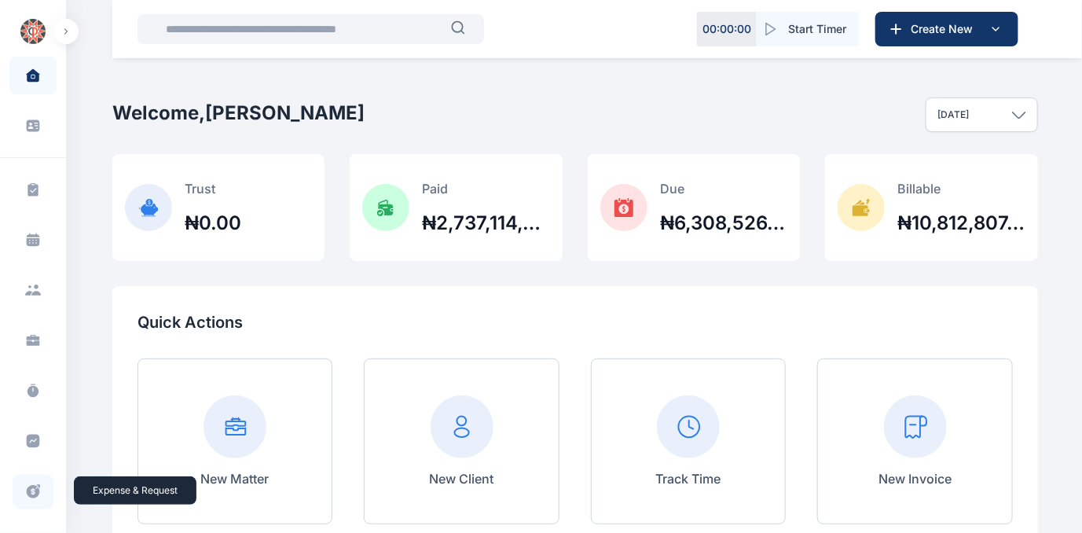  What do you see at coordinates (485, 189) in the screenshot?
I see `p: Paid` at bounding box center [485, 189].